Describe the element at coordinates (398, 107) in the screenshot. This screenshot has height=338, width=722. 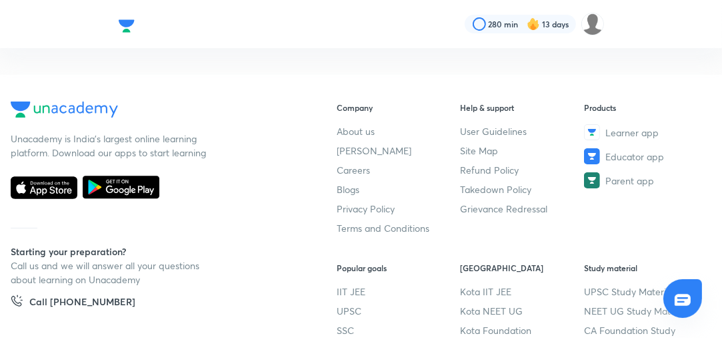
I see `h6: Company` at that location.